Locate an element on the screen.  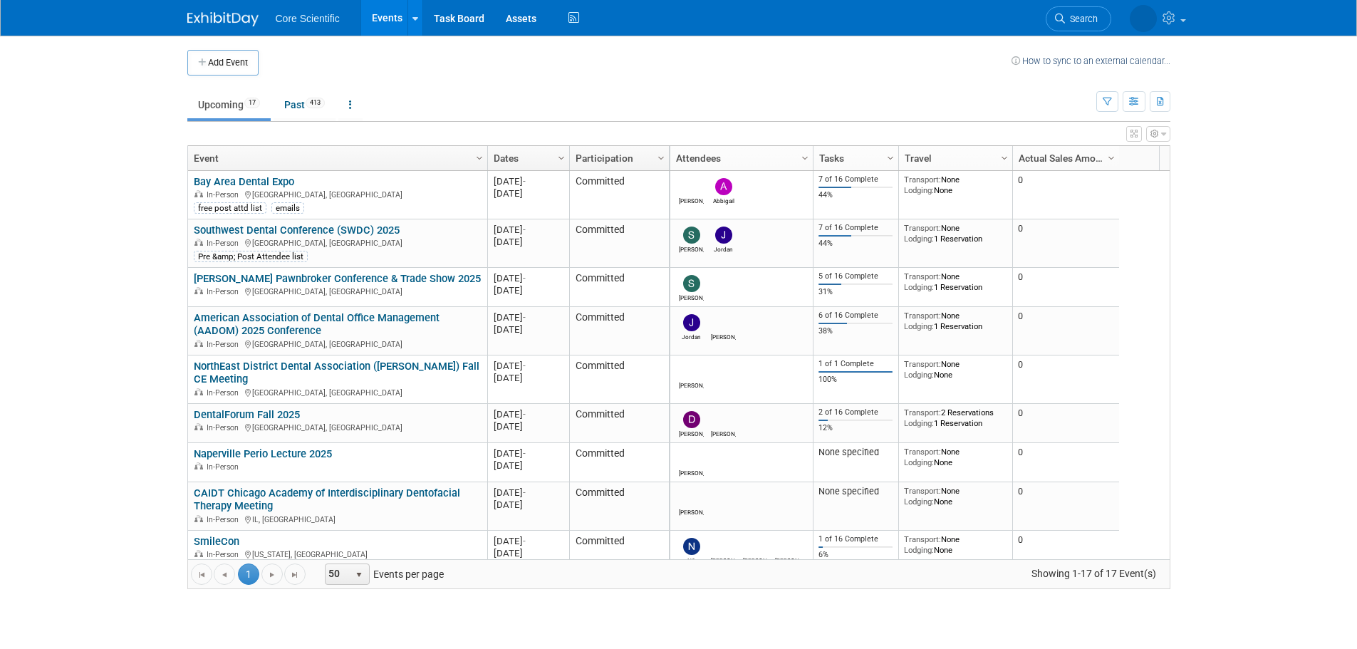
img: James Belshe is located at coordinates (756, 546).